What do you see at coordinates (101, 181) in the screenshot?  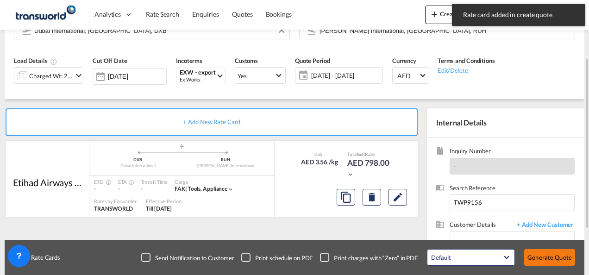 I see `div: ETD` at bounding box center [101, 181].